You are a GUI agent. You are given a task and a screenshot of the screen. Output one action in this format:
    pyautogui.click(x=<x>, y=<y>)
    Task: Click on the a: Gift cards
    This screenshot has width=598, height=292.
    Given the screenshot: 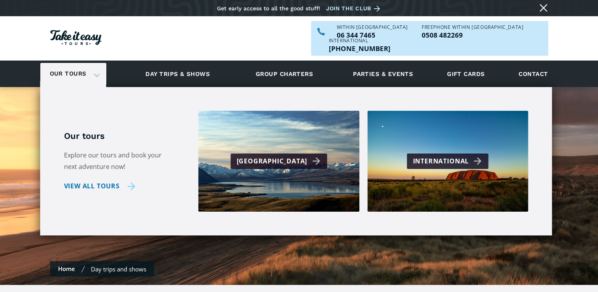 What is the action you would take?
    pyautogui.click(x=466, y=73)
    